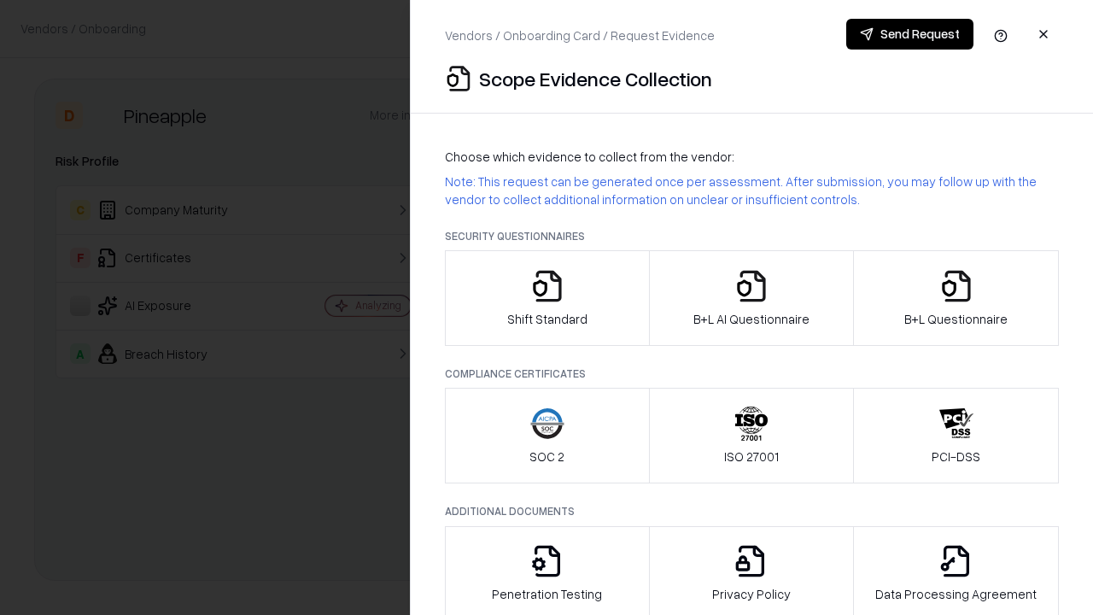 This screenshot has width=1093, height=615. I want to click on p: Penetration Testing, so click(547, 594).